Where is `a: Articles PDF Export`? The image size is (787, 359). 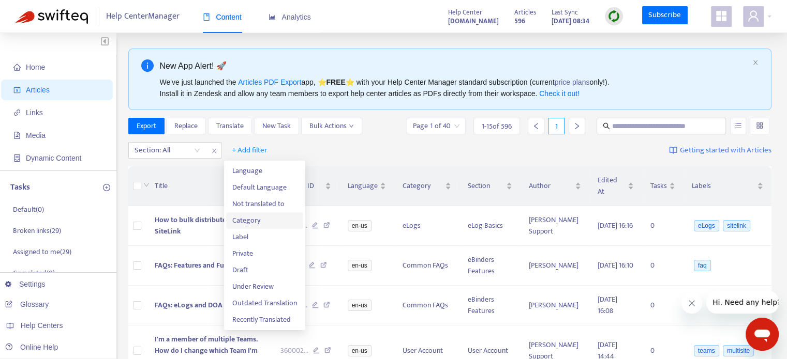
a: Articles PDF Export is located at coordinates (269, 82).